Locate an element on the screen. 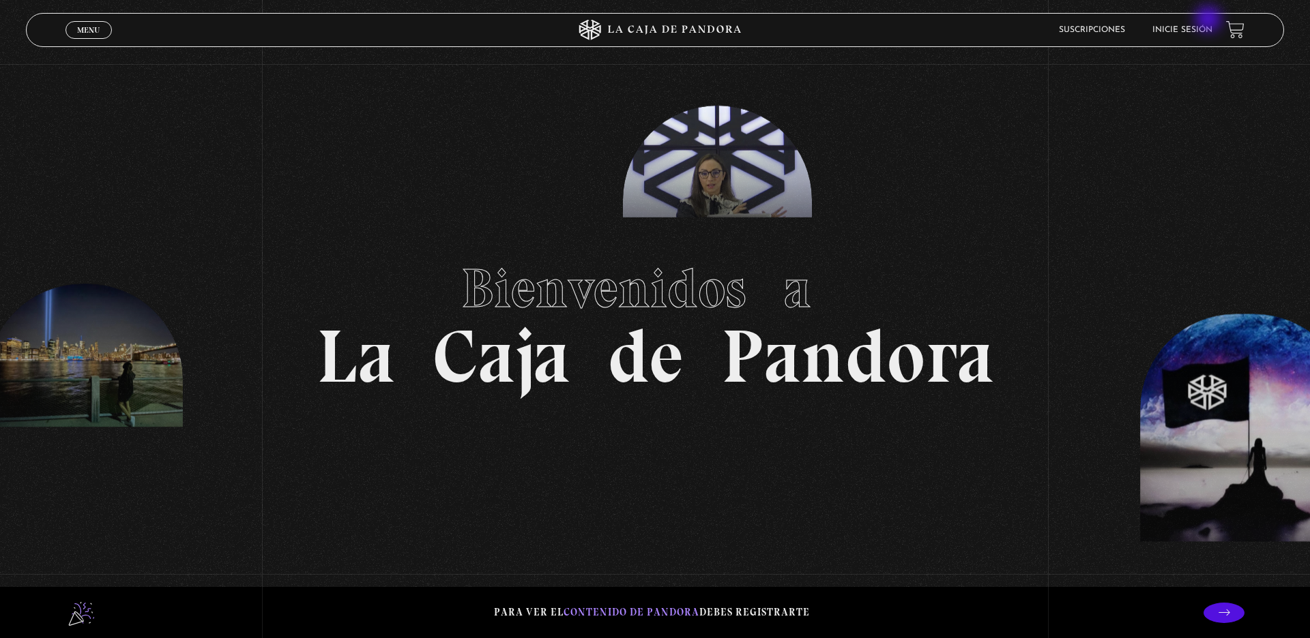 This screenshot has width=1310, height=638. span: Bienvenidos a is located at coordinates (655, 289).